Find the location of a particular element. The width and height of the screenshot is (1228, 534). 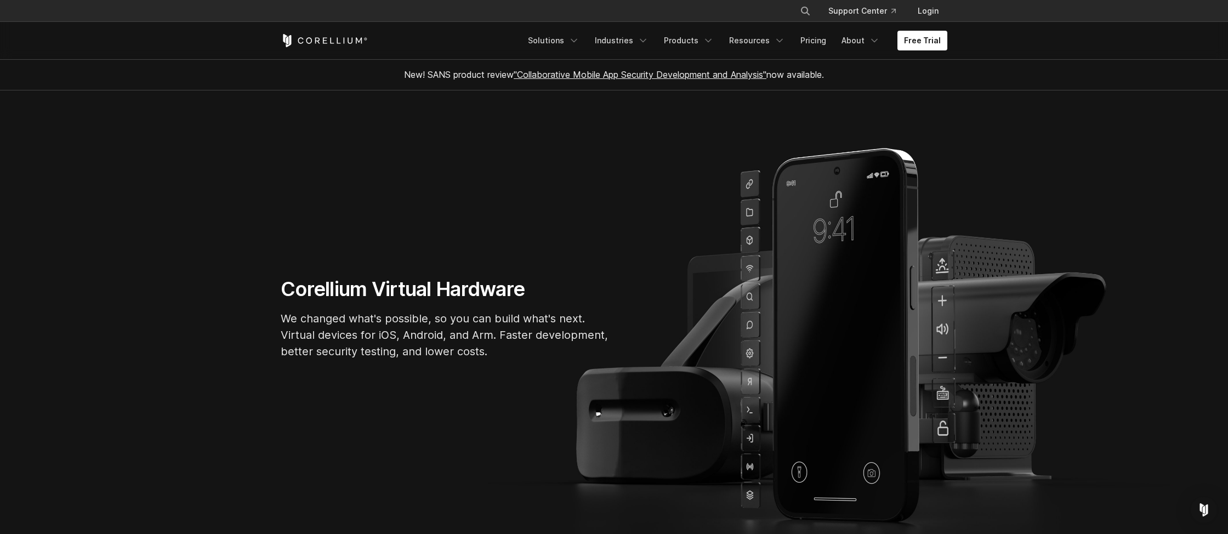

a: Free Trial is located at coordinates (922, 41).